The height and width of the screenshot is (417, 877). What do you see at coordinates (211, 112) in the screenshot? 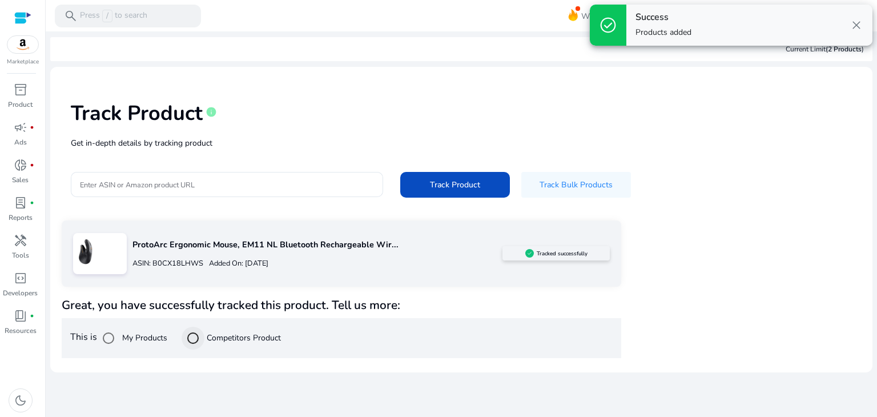
I see `span: info` at bounding box center [211, 112].